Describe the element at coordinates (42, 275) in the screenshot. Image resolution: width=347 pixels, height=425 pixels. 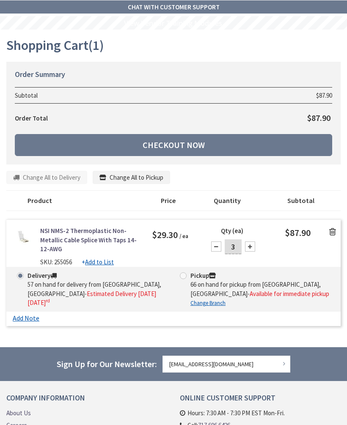
I see `strong: Delivery` at that location.